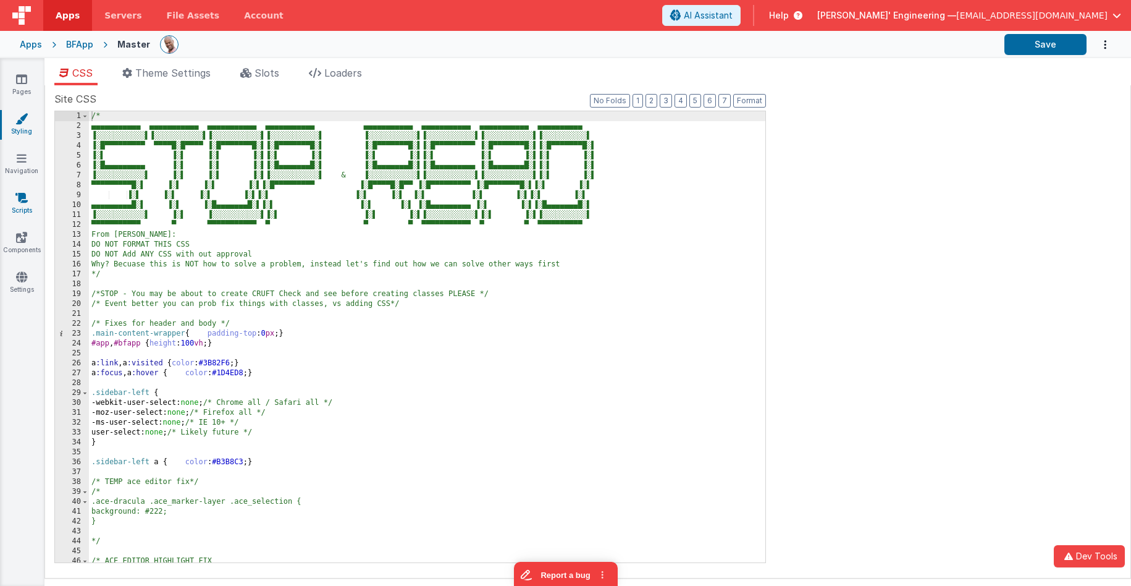  What do you see at coordinates (72, 403) in the screenshot?
I see `div: 30` at bounding box center [72, 403].